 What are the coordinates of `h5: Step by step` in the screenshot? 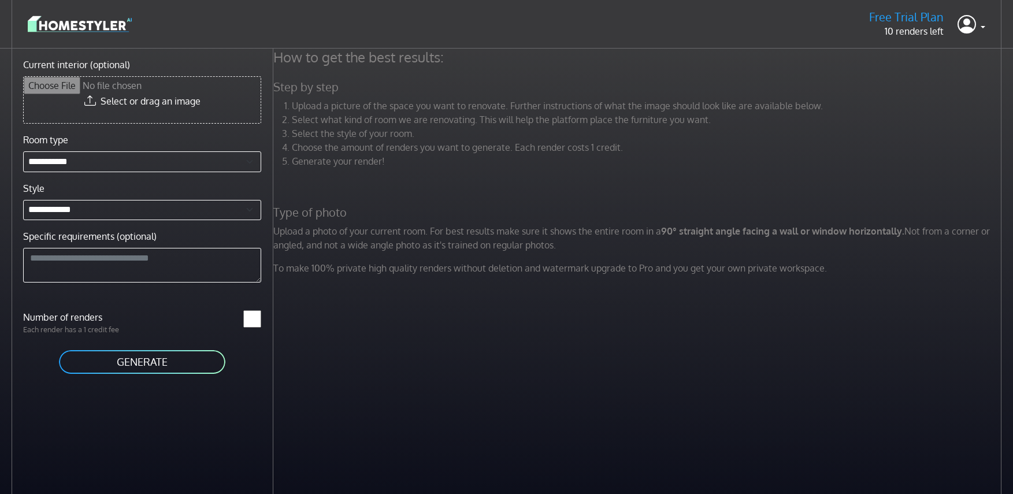 It's located at (639, 87).